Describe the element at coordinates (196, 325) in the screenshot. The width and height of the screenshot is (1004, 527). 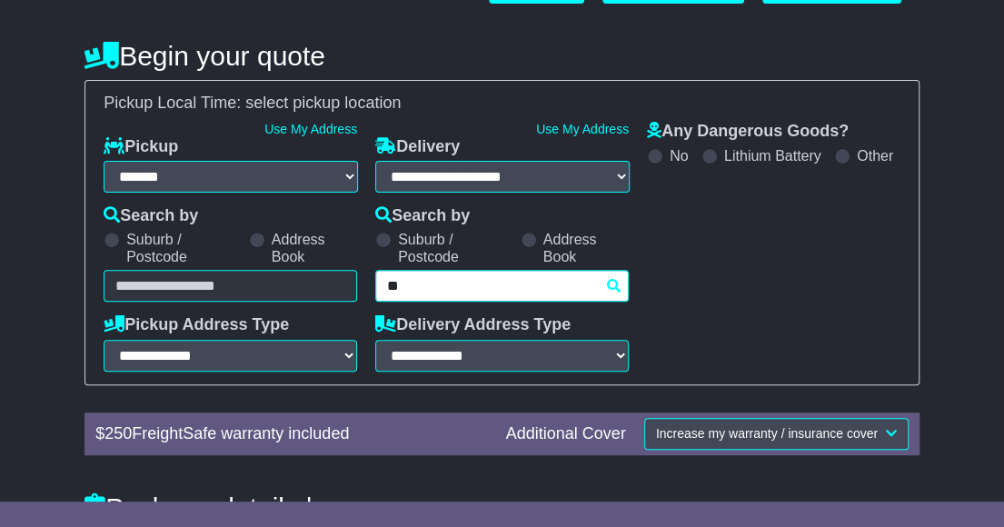
I see `label: Pickup Address Type` at that location.